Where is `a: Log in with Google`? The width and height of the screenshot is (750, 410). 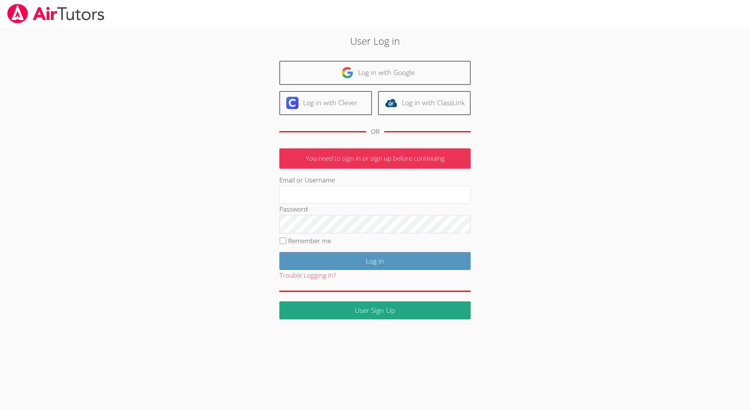
a: Log in with Google is located at coordinates (375, 73).